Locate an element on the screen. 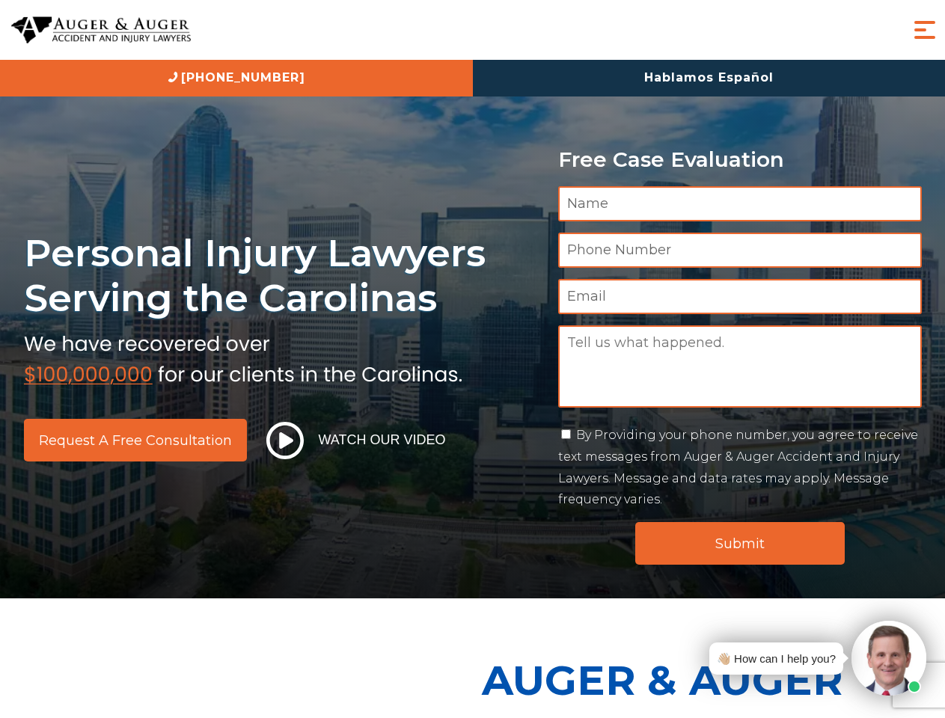  button: Menu is located at coordinates (924, 30).